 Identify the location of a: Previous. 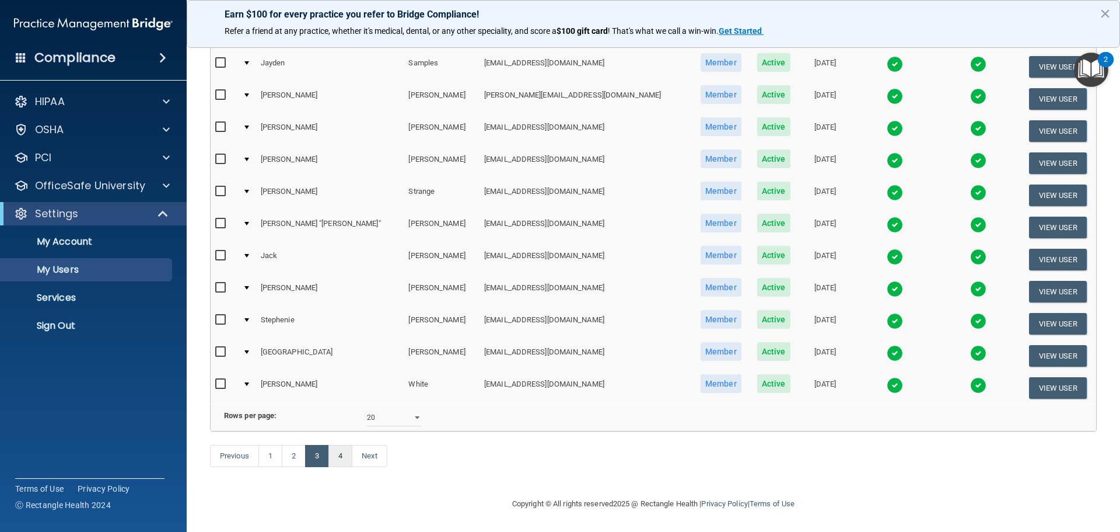
(235, 456).